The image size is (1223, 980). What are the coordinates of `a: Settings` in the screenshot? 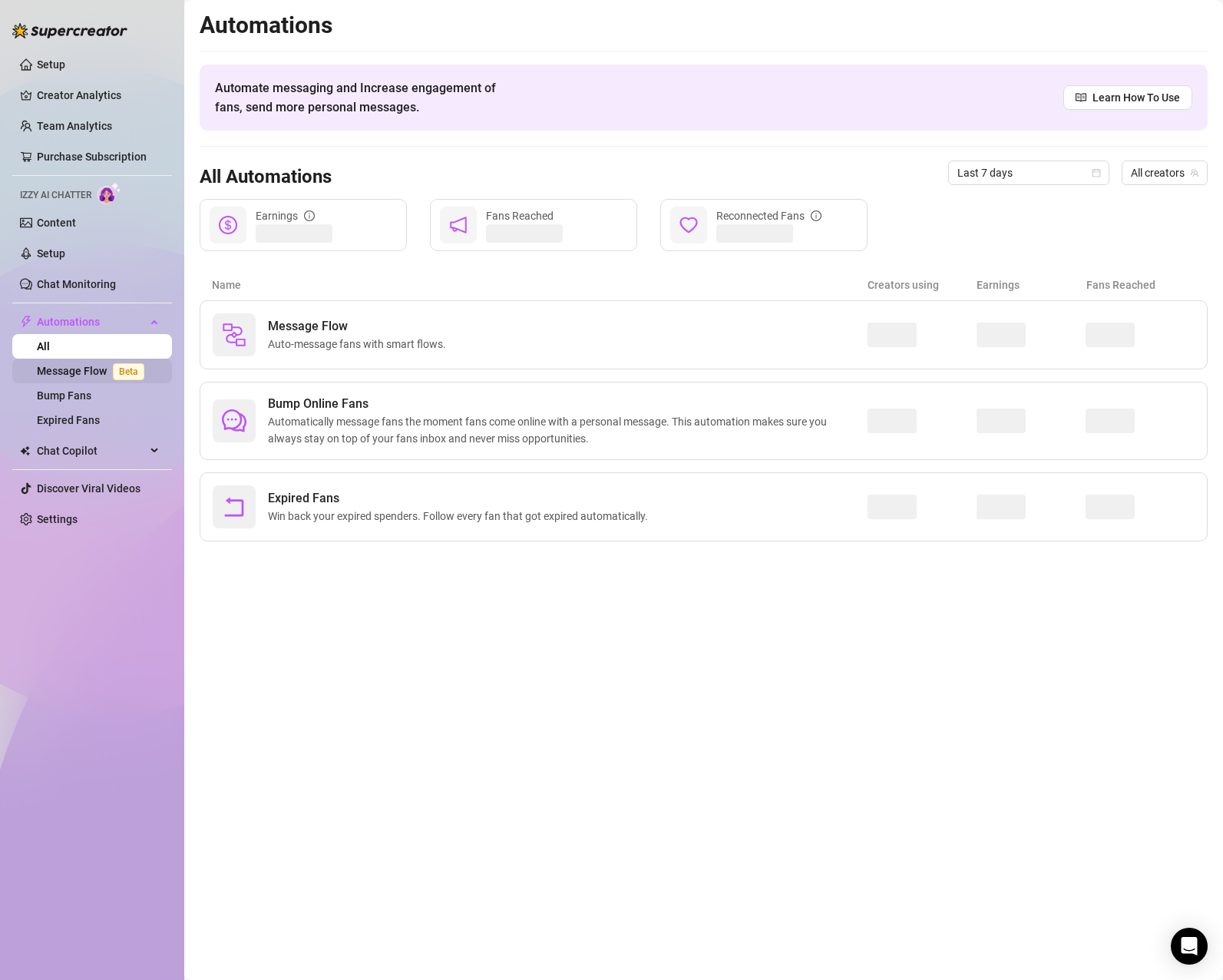 It's located at (57, 519).